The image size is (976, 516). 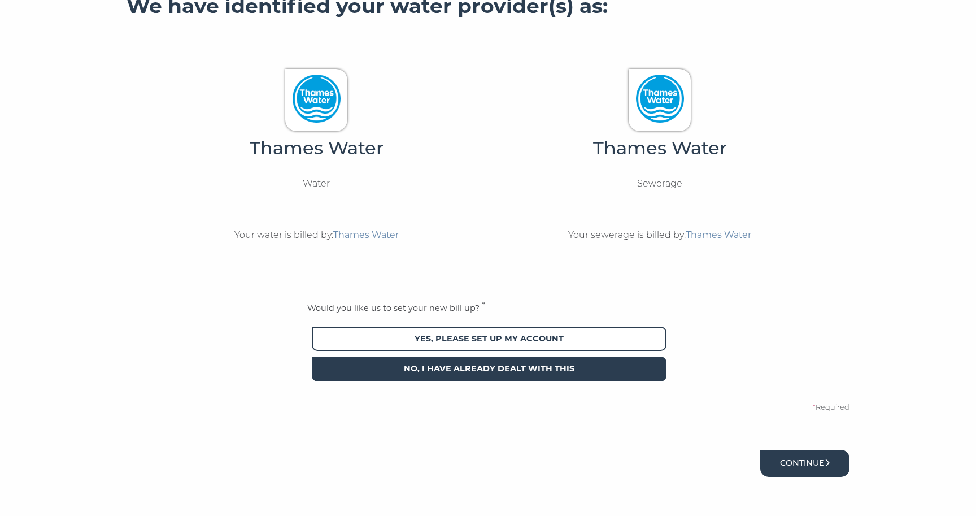 I want to click on p: Your sewerage is billed by:, so click(x=660, y=235).